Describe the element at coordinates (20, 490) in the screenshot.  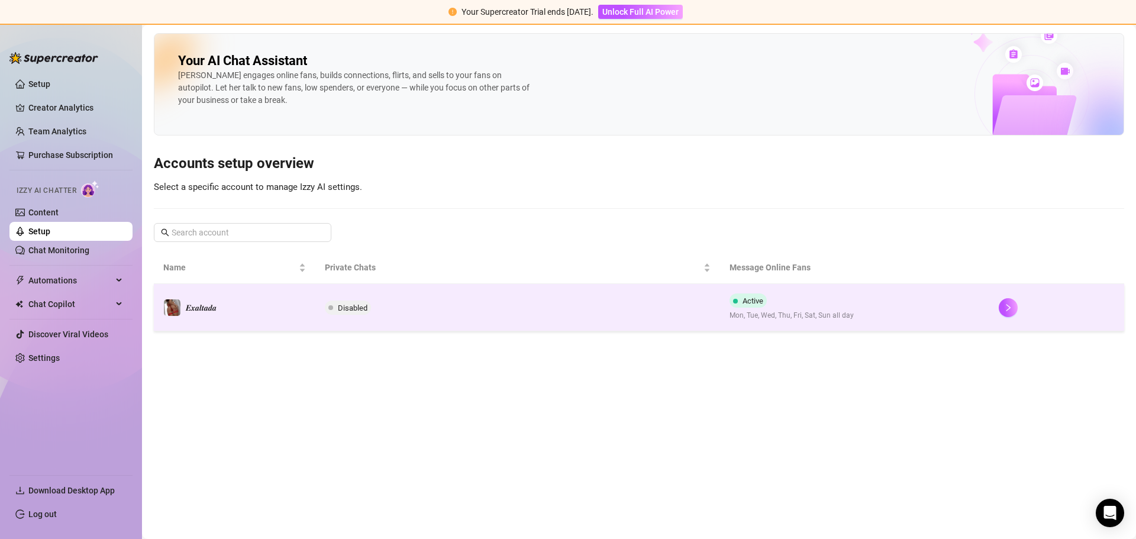
I see `span: download` at that location.